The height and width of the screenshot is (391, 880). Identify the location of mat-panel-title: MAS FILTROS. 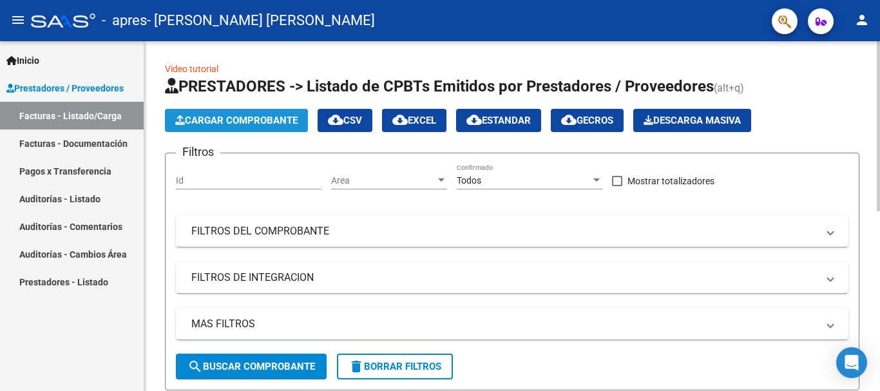
(505, 324).